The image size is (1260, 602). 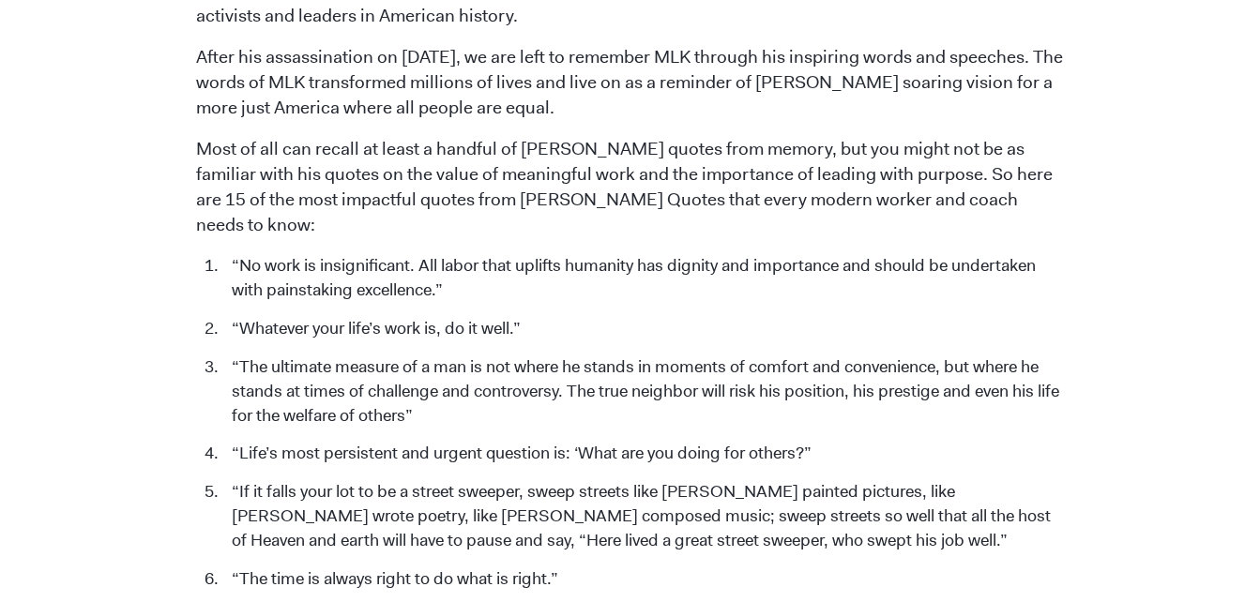 I want to click on li: “No work is insignificant. All labor that uplifts humanity has dignity and importance and should ..., so click(x=643, y=279).